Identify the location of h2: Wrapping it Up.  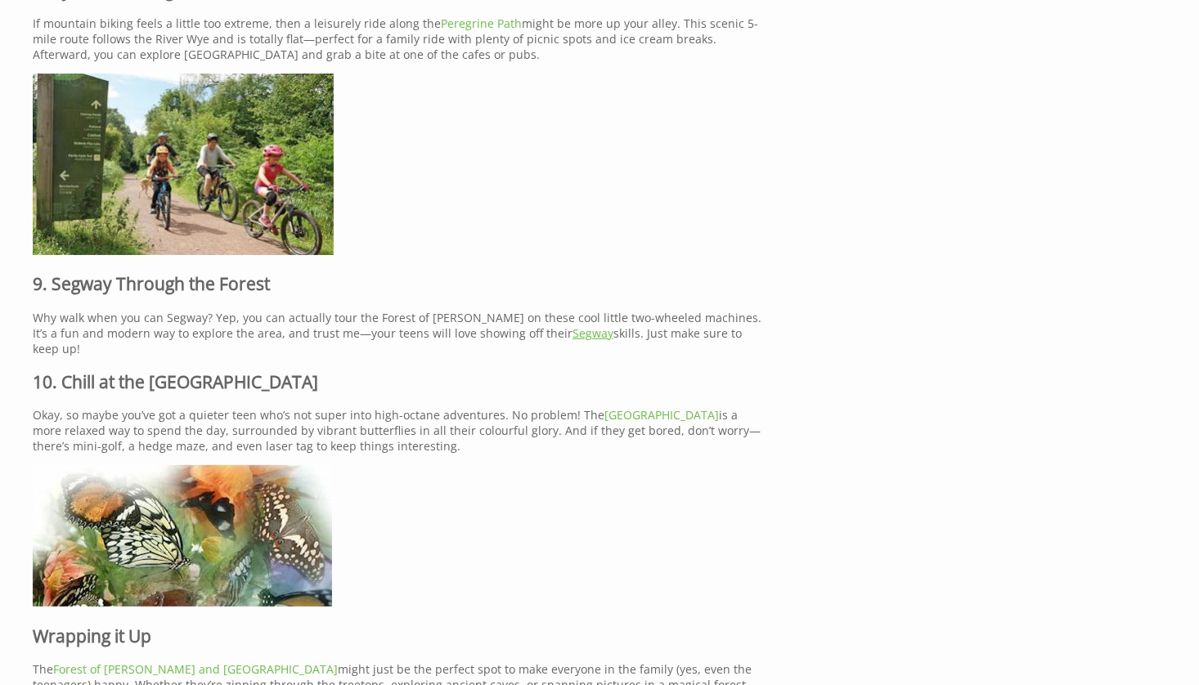
(401, 636).